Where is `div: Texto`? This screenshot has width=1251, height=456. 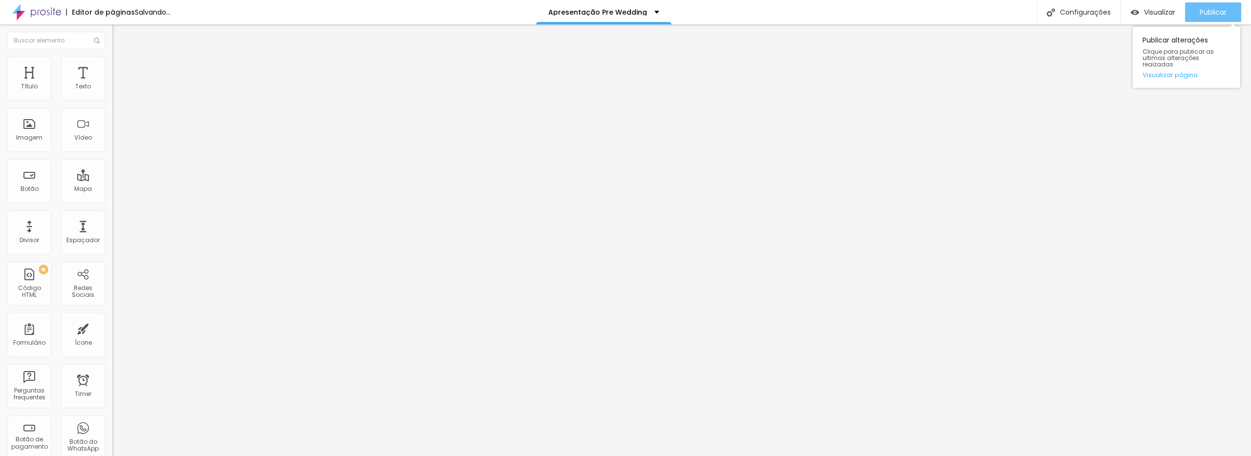 div: Texto is located at coordinates (83, 86).